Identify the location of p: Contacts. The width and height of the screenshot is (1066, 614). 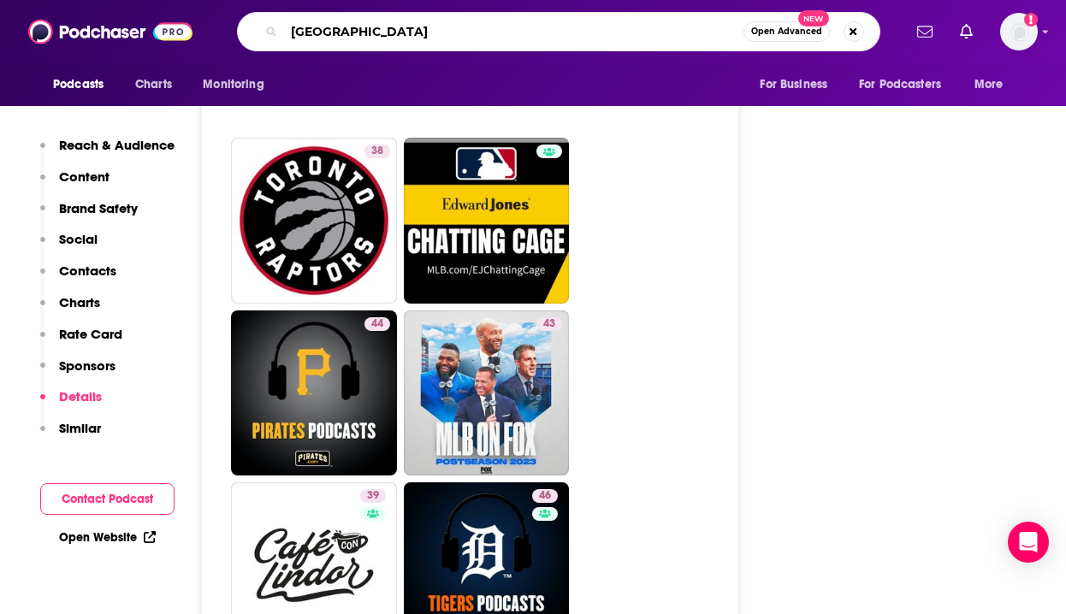
(87, 270).